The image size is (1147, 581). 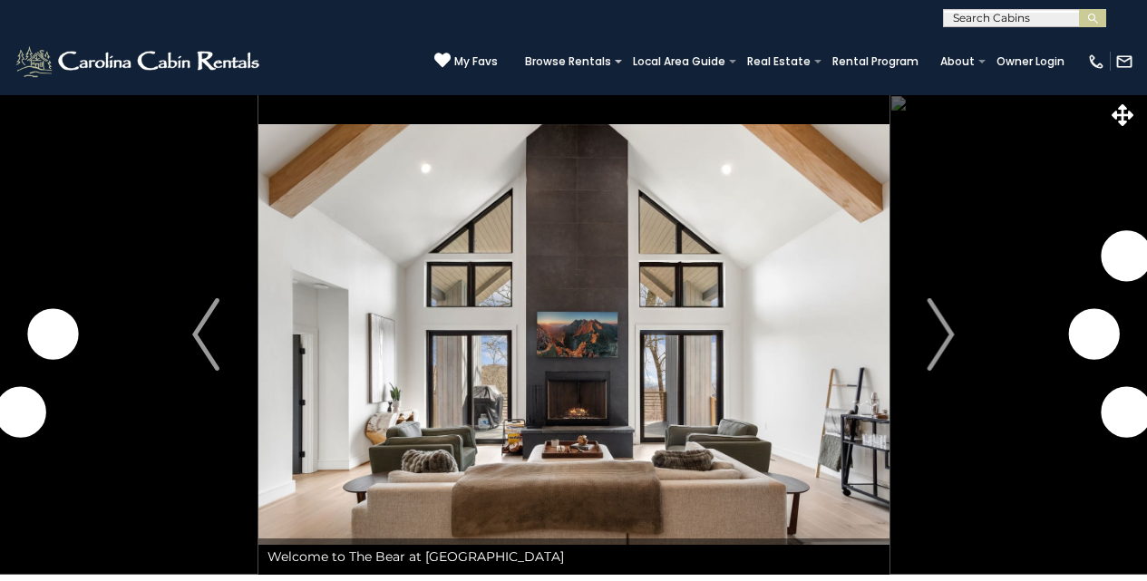 What do you see at coordinates (476, 62) in the screenshot?
I see `span: My Favs` at bounding box center [476, 62].